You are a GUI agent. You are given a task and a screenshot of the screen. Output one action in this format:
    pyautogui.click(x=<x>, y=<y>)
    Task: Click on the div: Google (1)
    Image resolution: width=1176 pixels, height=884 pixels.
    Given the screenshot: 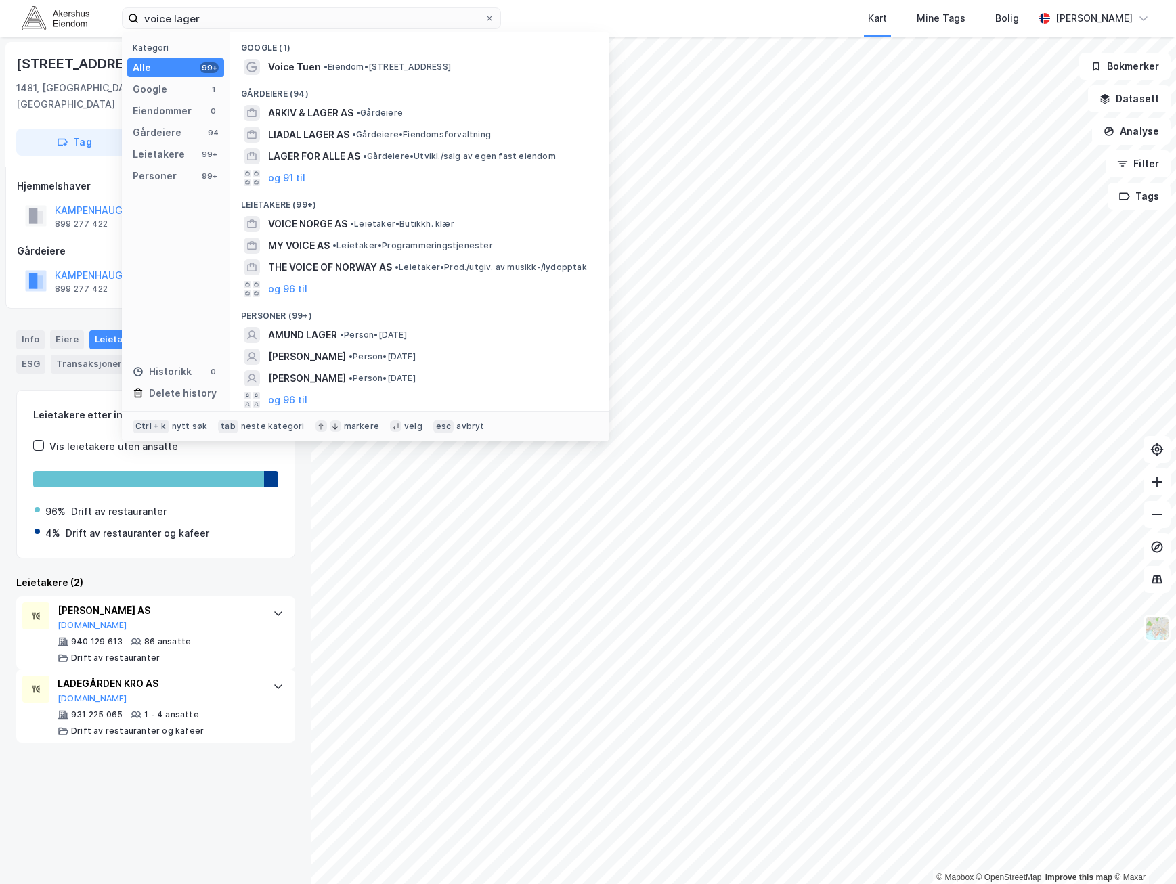 What is the action you would take?
    pyautogui.click(x=420, y=44)
    